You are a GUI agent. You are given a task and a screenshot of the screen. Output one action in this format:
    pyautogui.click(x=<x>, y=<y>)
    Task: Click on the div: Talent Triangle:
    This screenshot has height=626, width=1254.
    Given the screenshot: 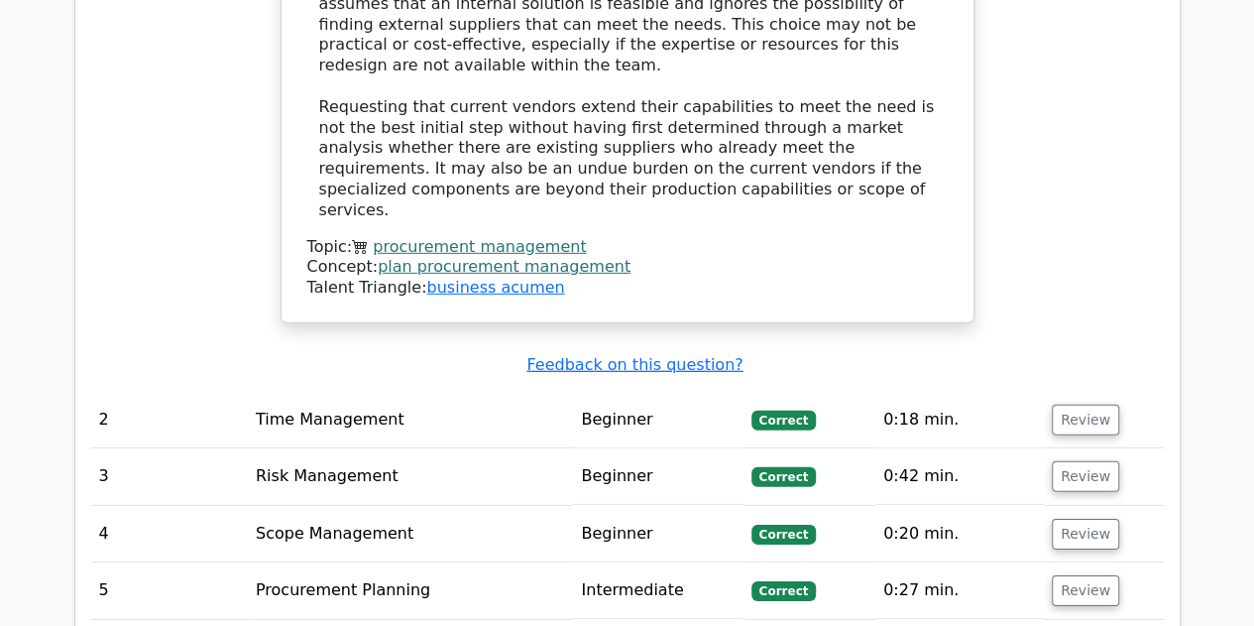 What is the action you would take?
    pyautogui.click(x=628, y=268)
    